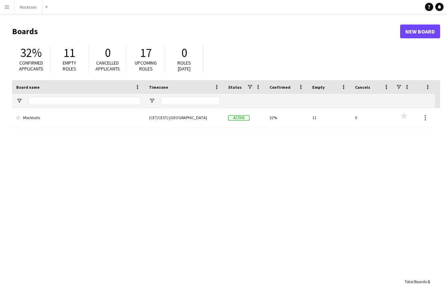 The height and width of the screenshot is (299, 447). Describe the element at coordinates (416, 281) in the screenshot. I see `span: Total Boards` at that location.